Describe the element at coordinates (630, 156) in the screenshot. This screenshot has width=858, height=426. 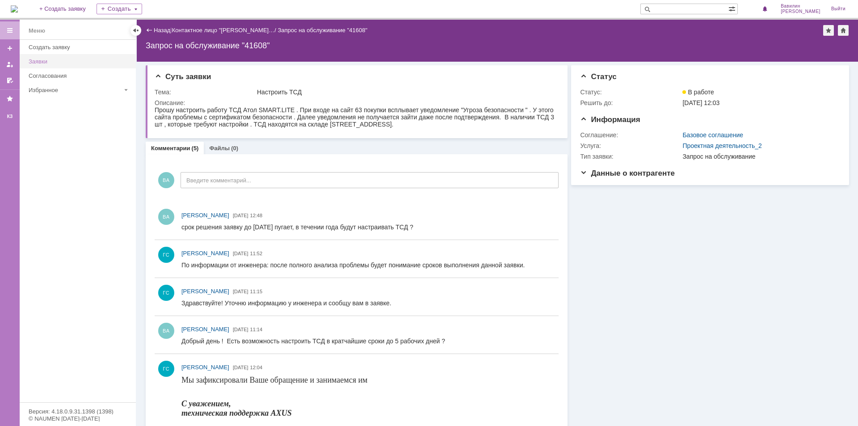
I see `div: Тип заявки:` at that location.